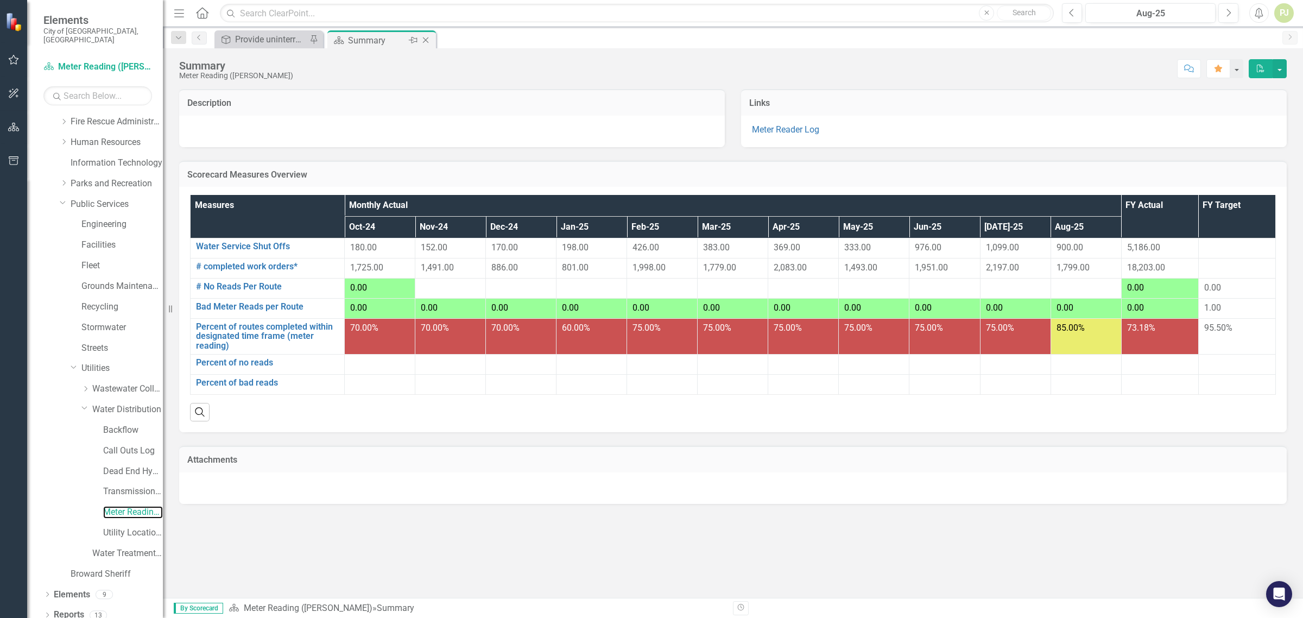 Image resolution: width=1303 pixels, height=618 pixels. Describe the element at coordinates (1069, 247) in the screenshot. I see `span: 900.00` at that location.